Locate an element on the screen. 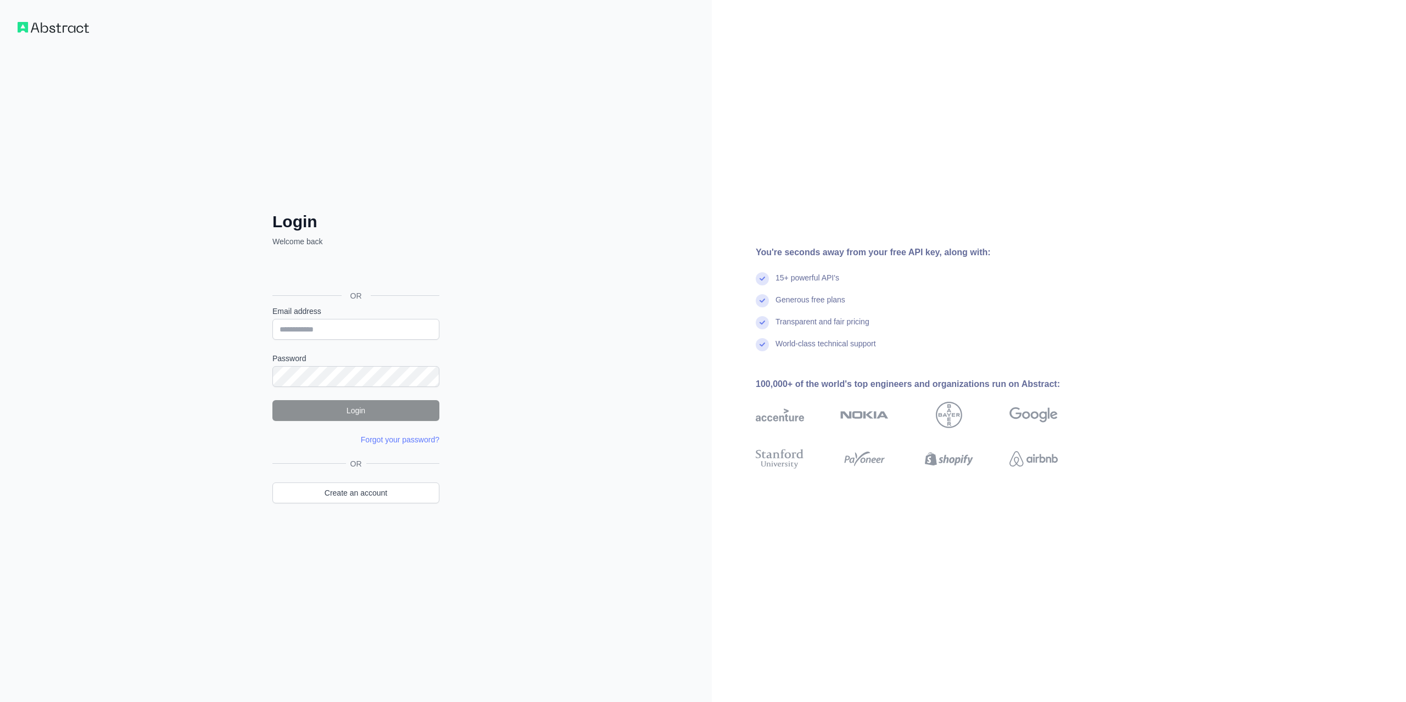  div: You're seconds away from your free API key, along with: is located at coordinates (924, 253).